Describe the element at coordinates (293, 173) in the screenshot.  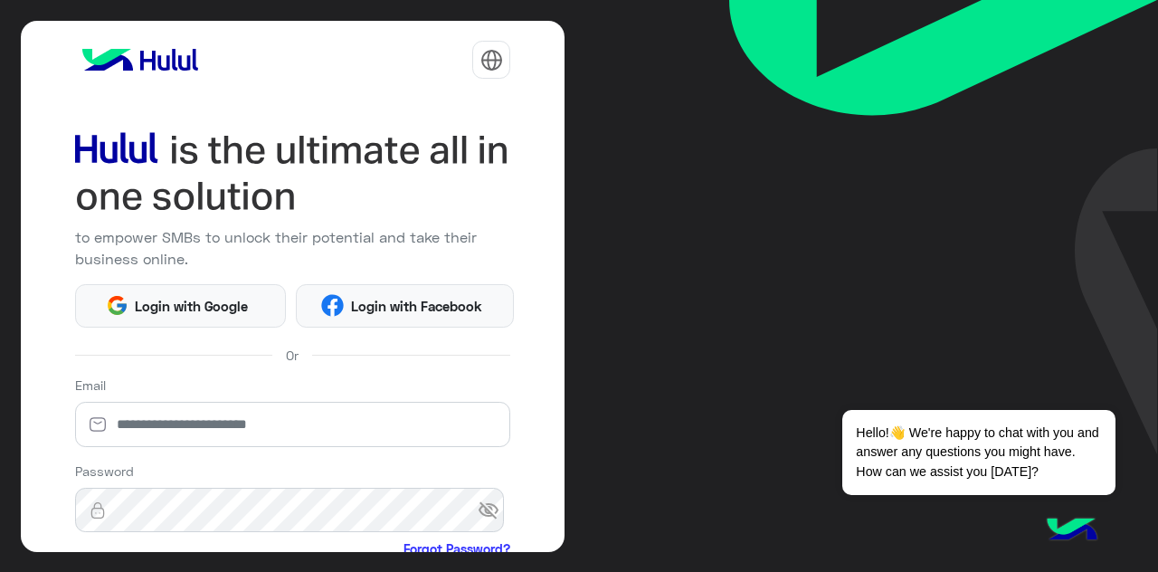
I see `img: hululLoginTitle_EN.svg` at that location.